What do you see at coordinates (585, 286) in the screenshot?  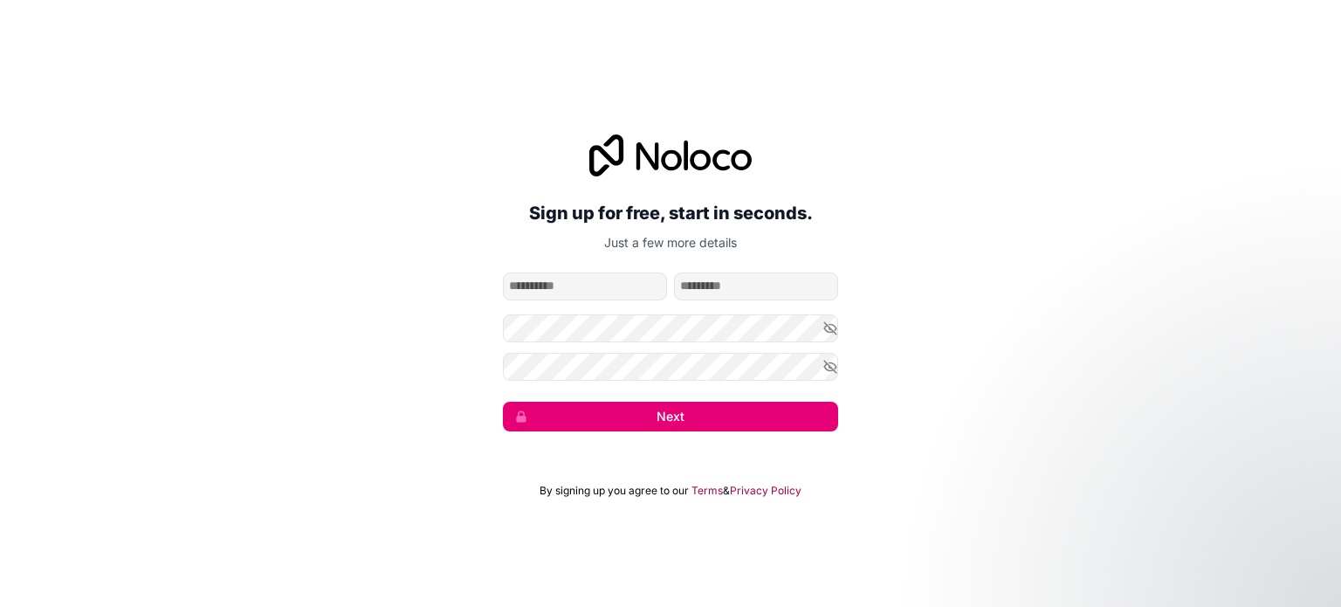 I see `input: given-name` at bounding box center [585, 286].